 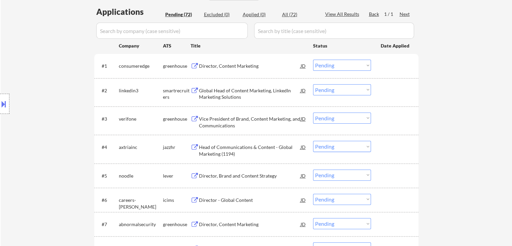 I want to click on div: Status, so click(x=342, y=45).